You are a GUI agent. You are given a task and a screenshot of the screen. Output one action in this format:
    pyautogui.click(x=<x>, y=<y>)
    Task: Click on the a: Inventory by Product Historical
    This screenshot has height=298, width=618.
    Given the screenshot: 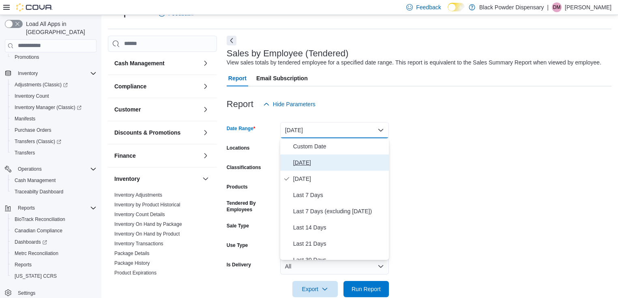 What is the action you would take?
    pyautogui.click(x=147, y=205)
    